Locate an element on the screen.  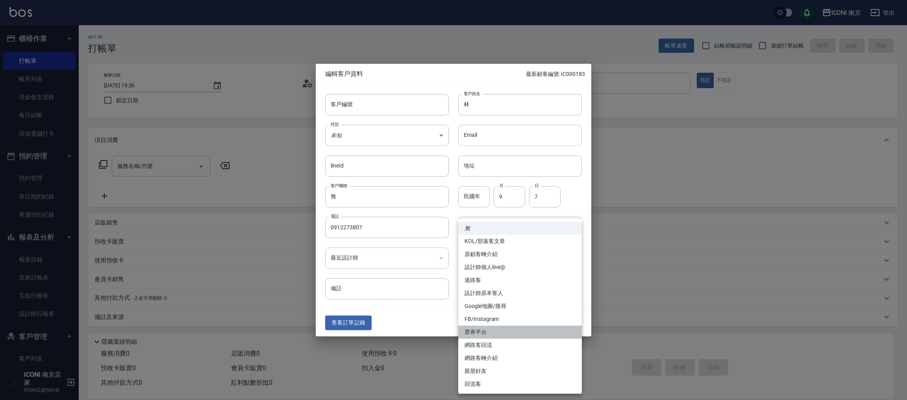
li: FB/Instagram is located at coordinates (520, 319).